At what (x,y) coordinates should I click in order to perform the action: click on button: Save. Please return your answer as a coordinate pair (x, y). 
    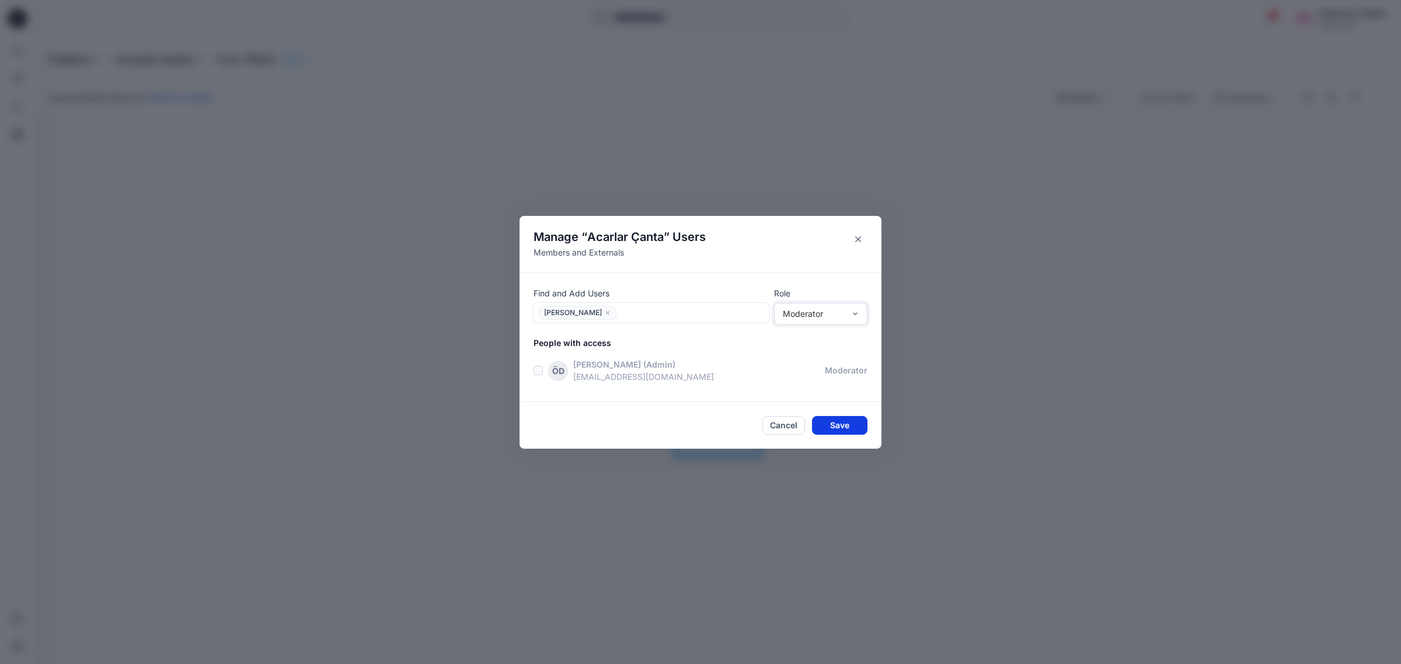
    Looking at the image, I should click on (840, 426).